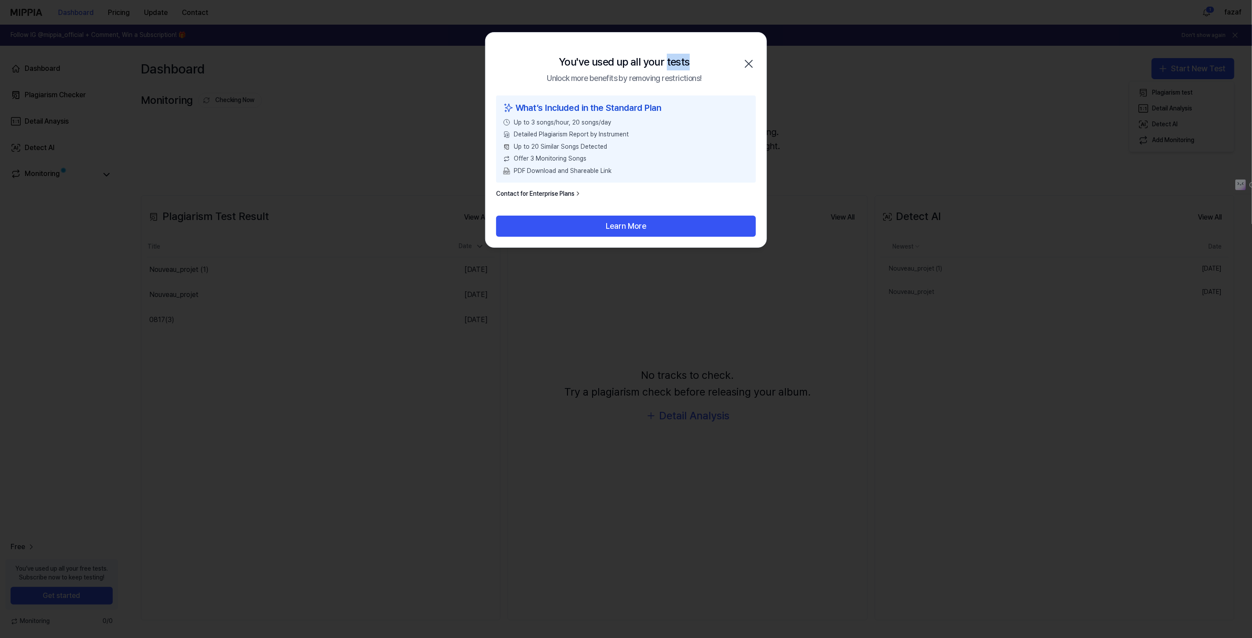  I want to click on div: What’s Included in the Standard Plan, so click(626, 108).